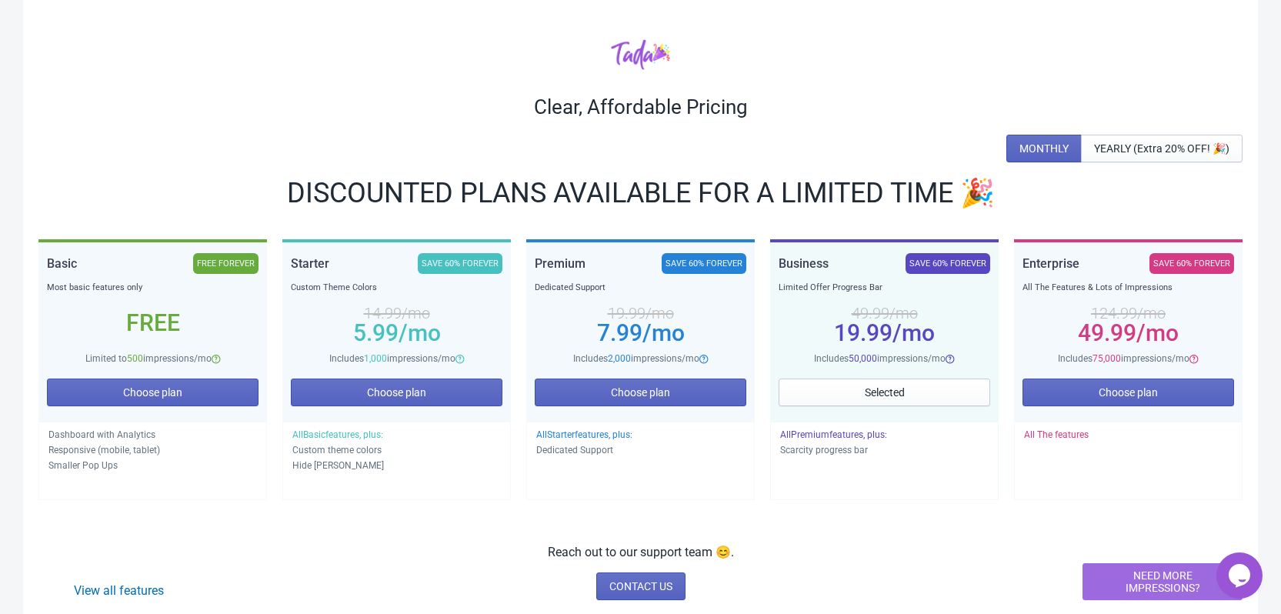 The image size is (1281, 614). What do you see at coordinates (885, 392) in the screenshot?
I see `span: Selected` at bounding box center [885, 392].